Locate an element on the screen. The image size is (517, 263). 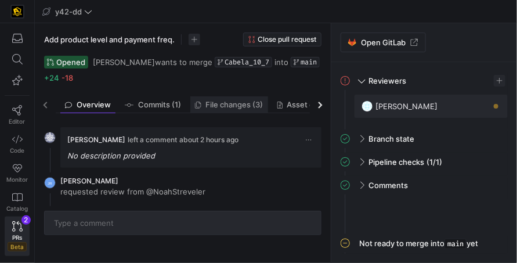
span: PRs is located at coordinates (17, 237).